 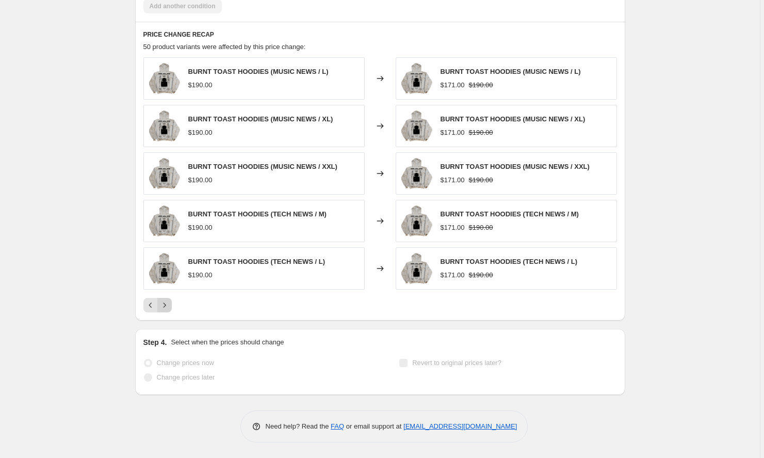 I want to click on span: 50 product variants were affected by this price change:, so click(x=224, y=46).